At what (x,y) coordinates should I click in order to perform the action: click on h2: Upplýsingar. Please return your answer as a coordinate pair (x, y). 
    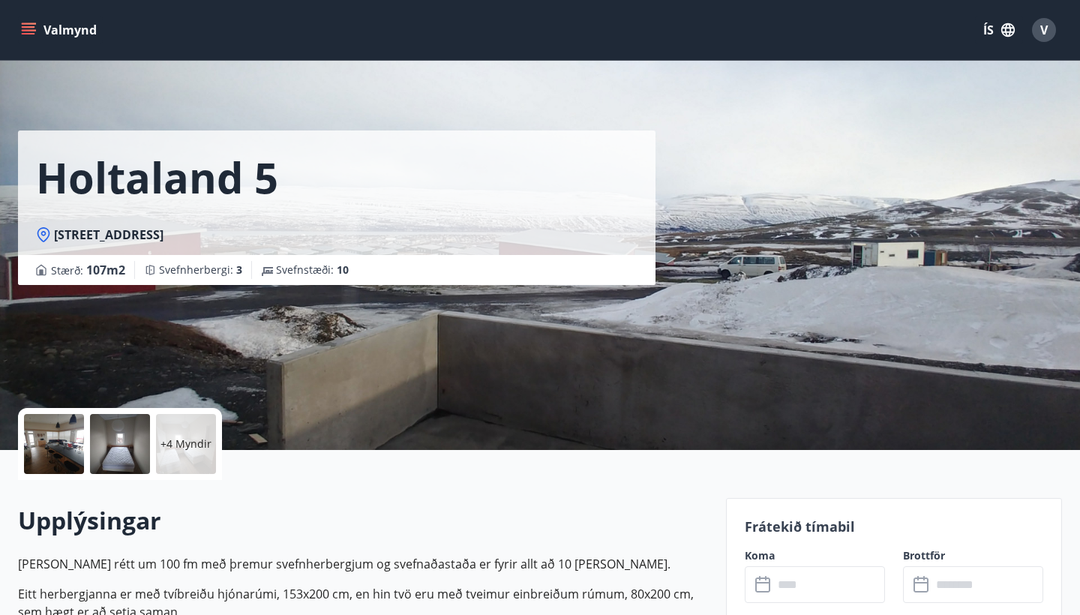
    Looking at the image, I should click on (363, 521).